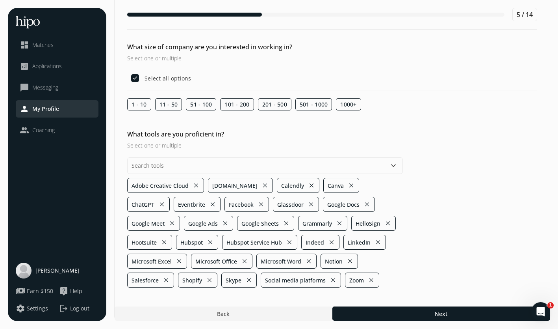 This screenshot has height=329, width=558. Describe the element at coordinates (160, 185) in the screenshot. I see `span: Adobe Creative Cloud` at that location.